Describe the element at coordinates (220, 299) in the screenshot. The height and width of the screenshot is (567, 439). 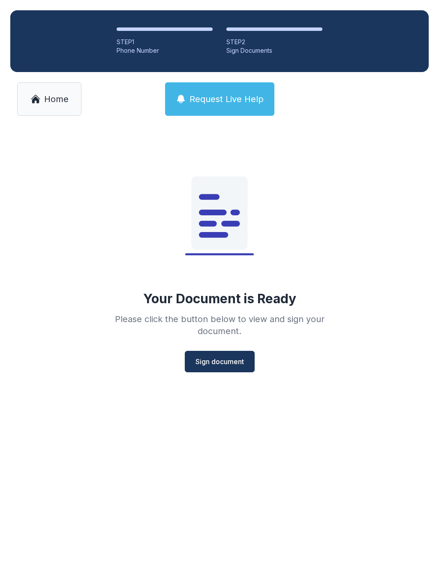
I see `div: Your Document is Ready` at that location.